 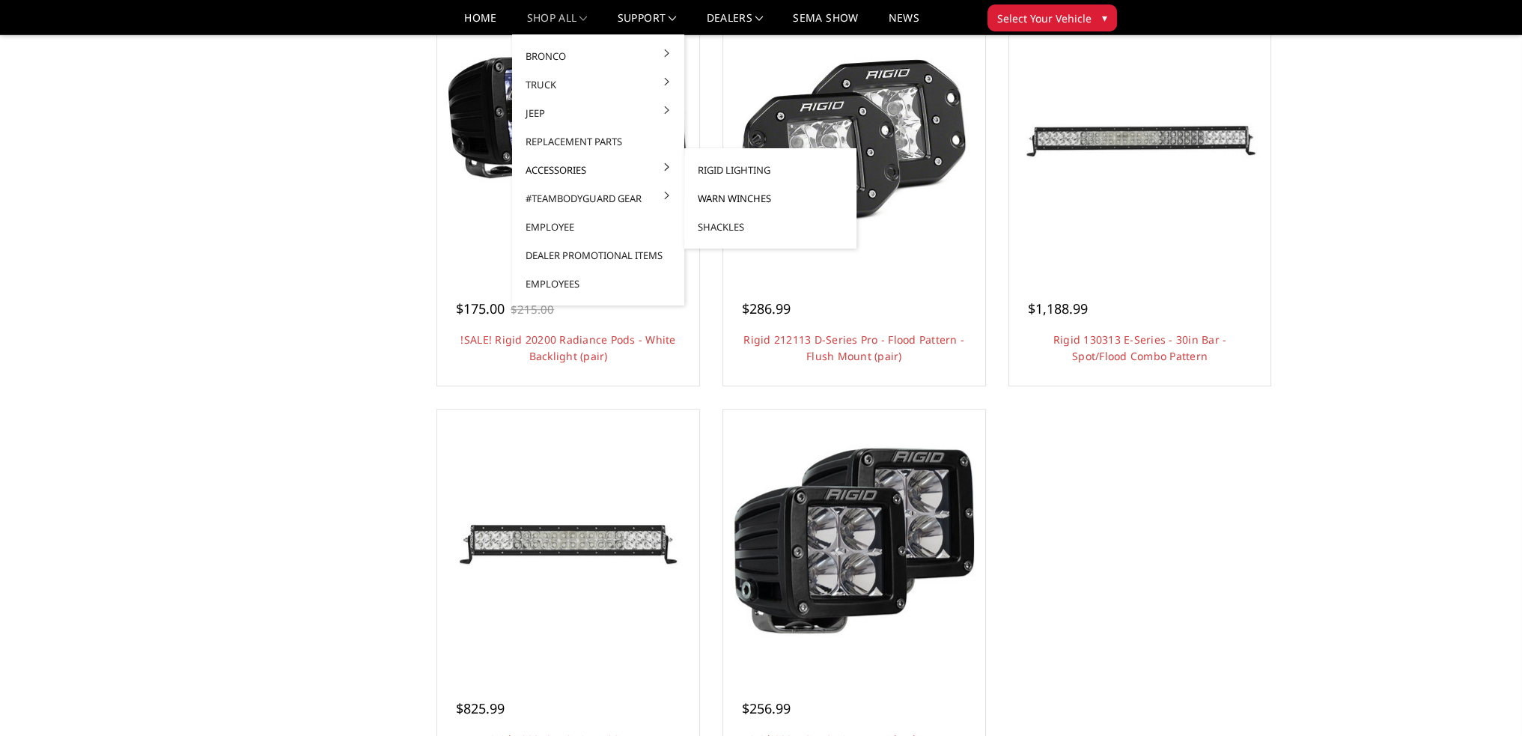 What do you see at coordinates (770, 170) in the screenshot?
I see `a: Rigid Lighting` at bounding box center [770, 170].